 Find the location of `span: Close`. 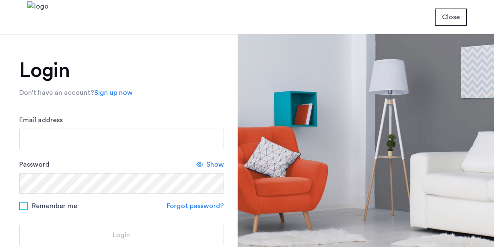

span: Close is located at coordinates (451, 17).